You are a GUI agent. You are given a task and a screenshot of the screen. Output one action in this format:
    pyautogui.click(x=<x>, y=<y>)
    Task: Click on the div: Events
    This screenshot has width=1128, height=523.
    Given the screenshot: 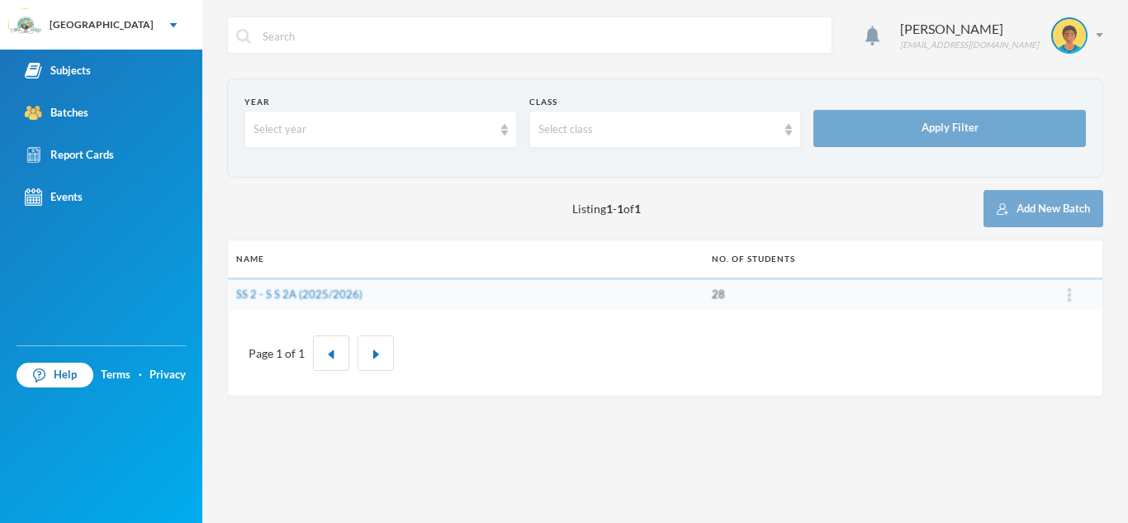 What is the action you would take?
    pyautogui.click(x=54, y=197)
    